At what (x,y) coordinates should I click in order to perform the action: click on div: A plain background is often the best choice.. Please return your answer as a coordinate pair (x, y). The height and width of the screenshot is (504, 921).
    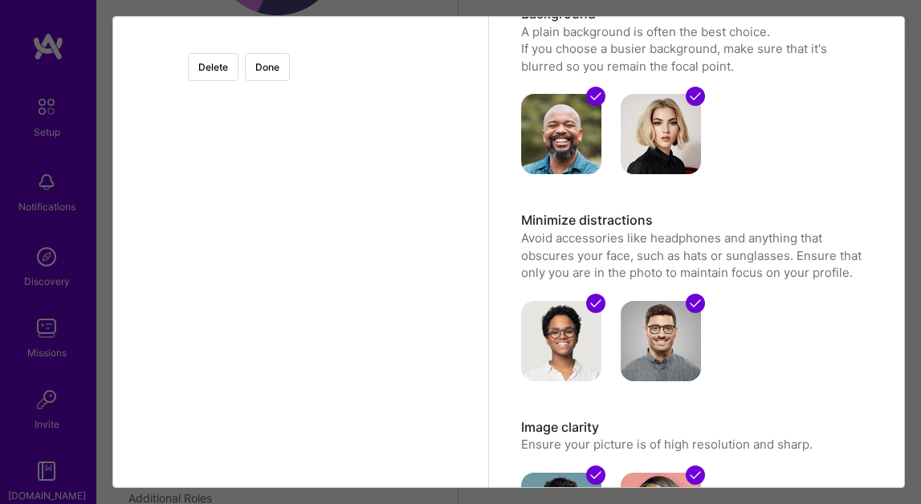
    Looking at the image, I should click on (695, 31).